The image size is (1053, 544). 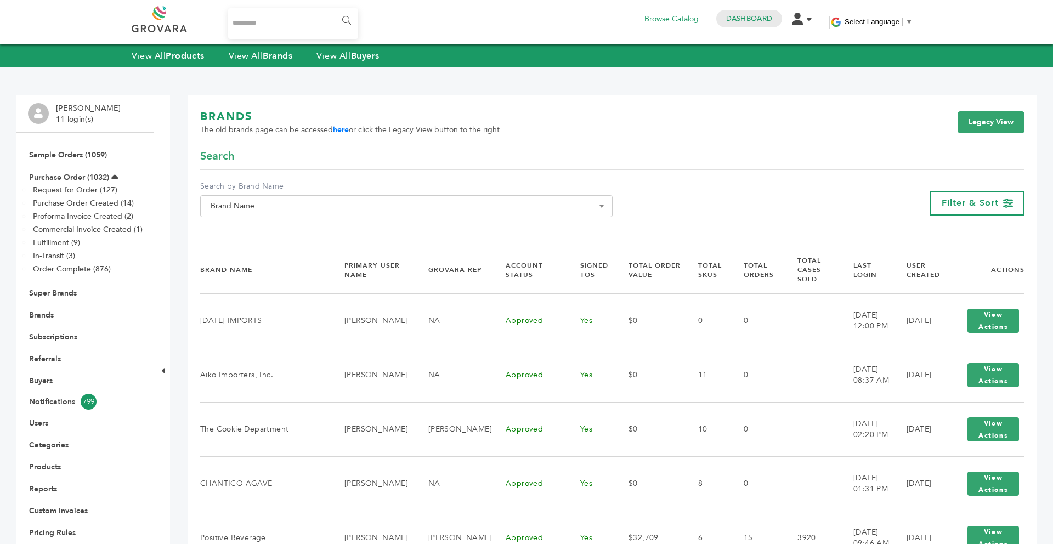 I want to click on a: Commercial Invoice Created (1), so click(x=88, y=229).